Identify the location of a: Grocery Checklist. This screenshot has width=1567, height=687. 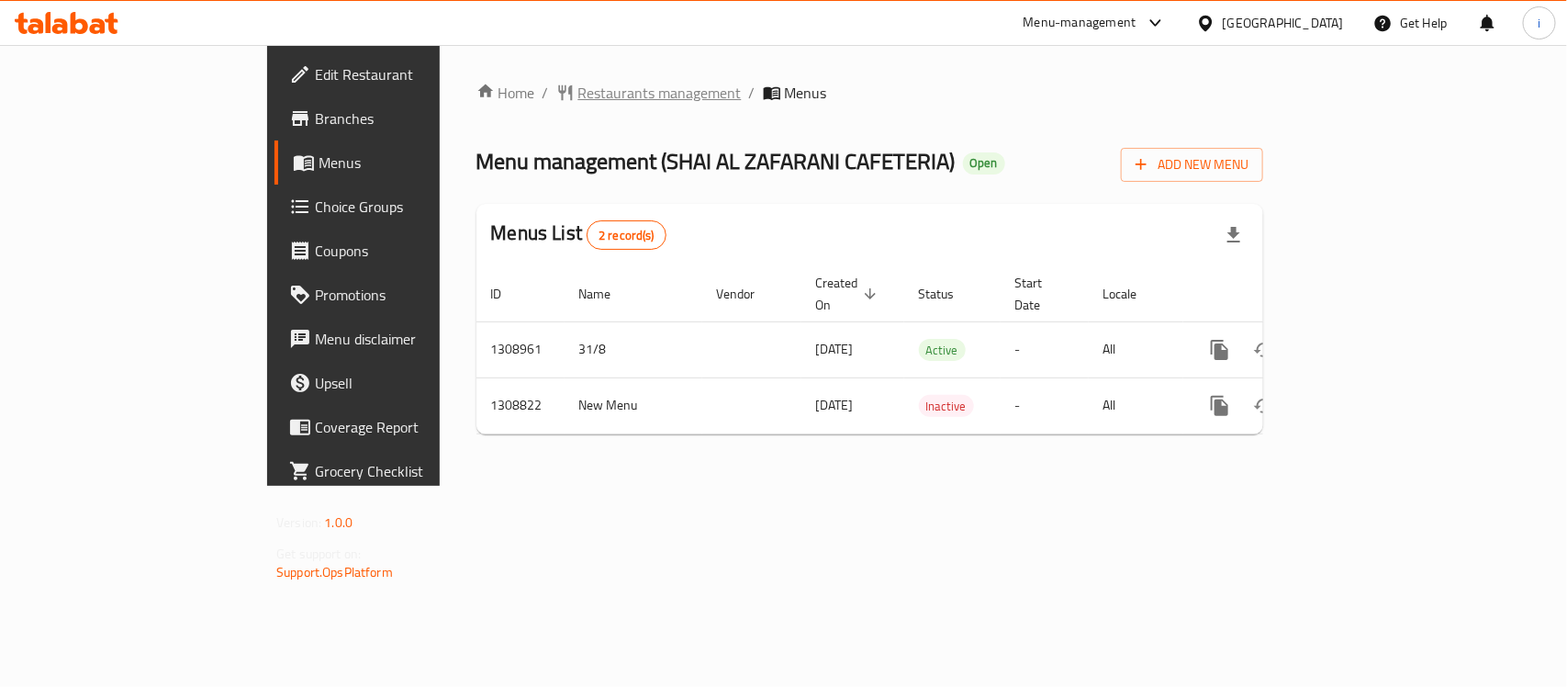
(401, 471).